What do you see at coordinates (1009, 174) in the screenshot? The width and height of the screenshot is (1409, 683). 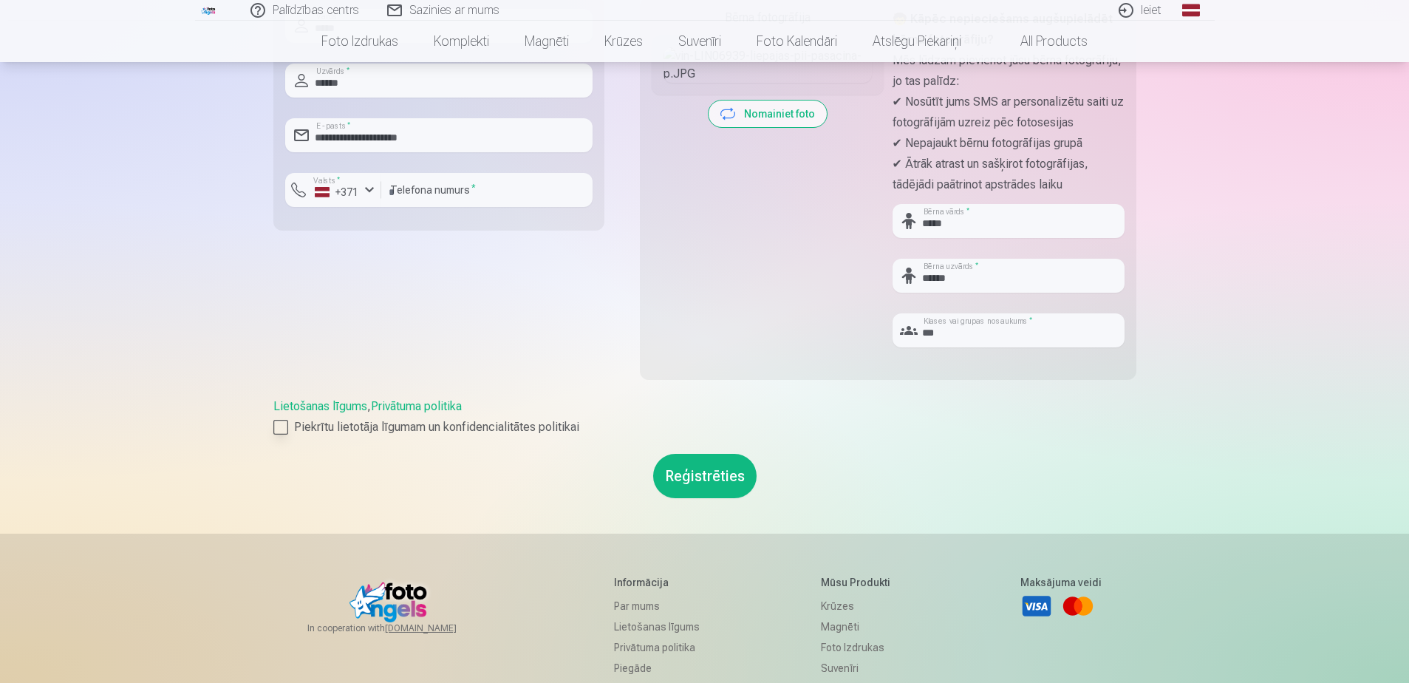 I see `p: ✔ Ātrāk atrast un sašķirot fotogrāfijas, tādējādi paātrinot apstrādes laiku` at bounding box center [1009, 174].